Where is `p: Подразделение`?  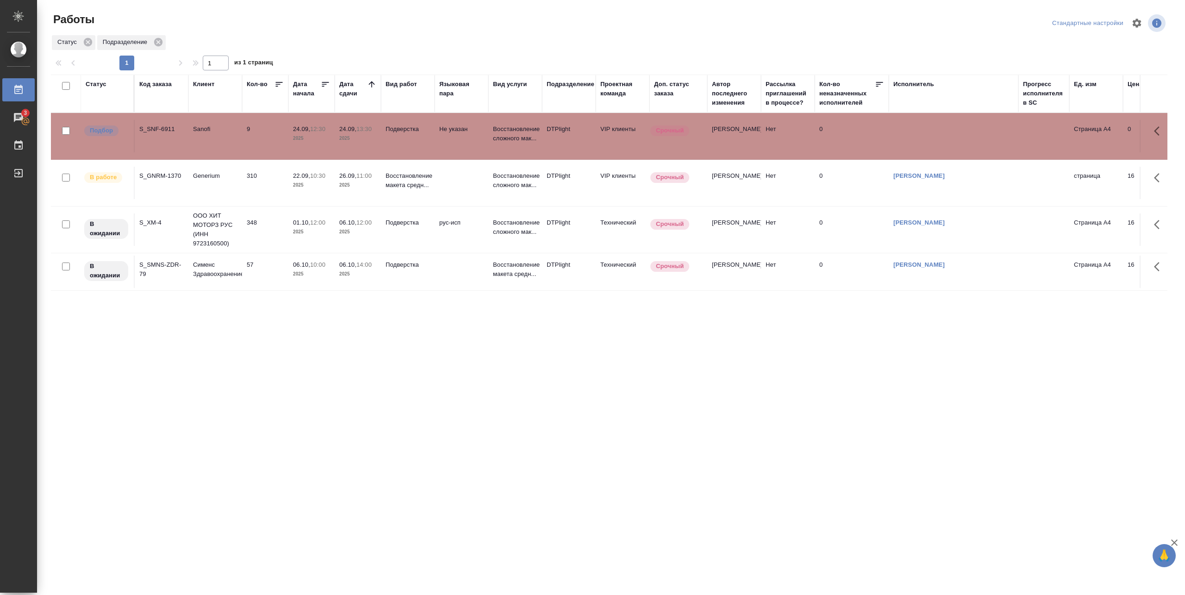 p: Подразделение is located at coordinates (126, 42).